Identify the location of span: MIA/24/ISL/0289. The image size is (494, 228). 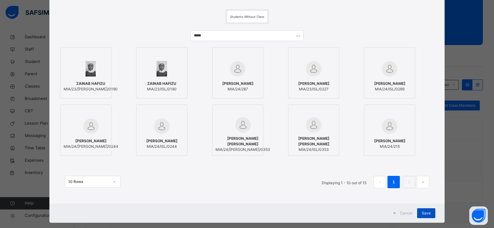
(390, 89).